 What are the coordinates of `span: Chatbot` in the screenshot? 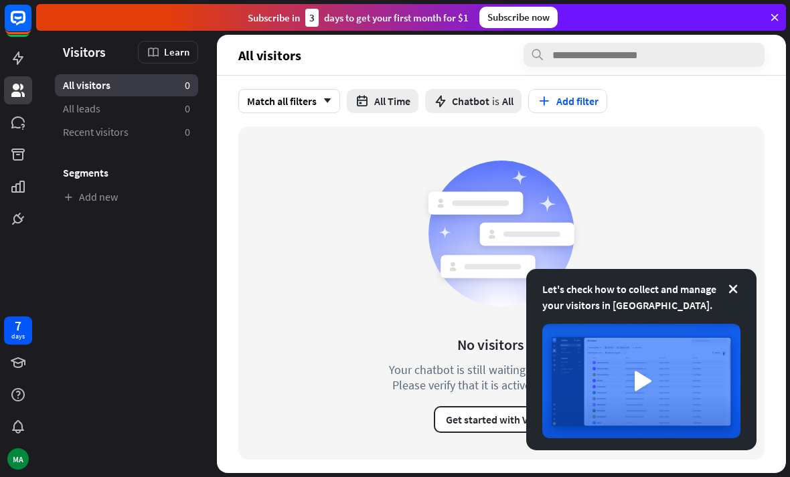 It's located at (471, 101).